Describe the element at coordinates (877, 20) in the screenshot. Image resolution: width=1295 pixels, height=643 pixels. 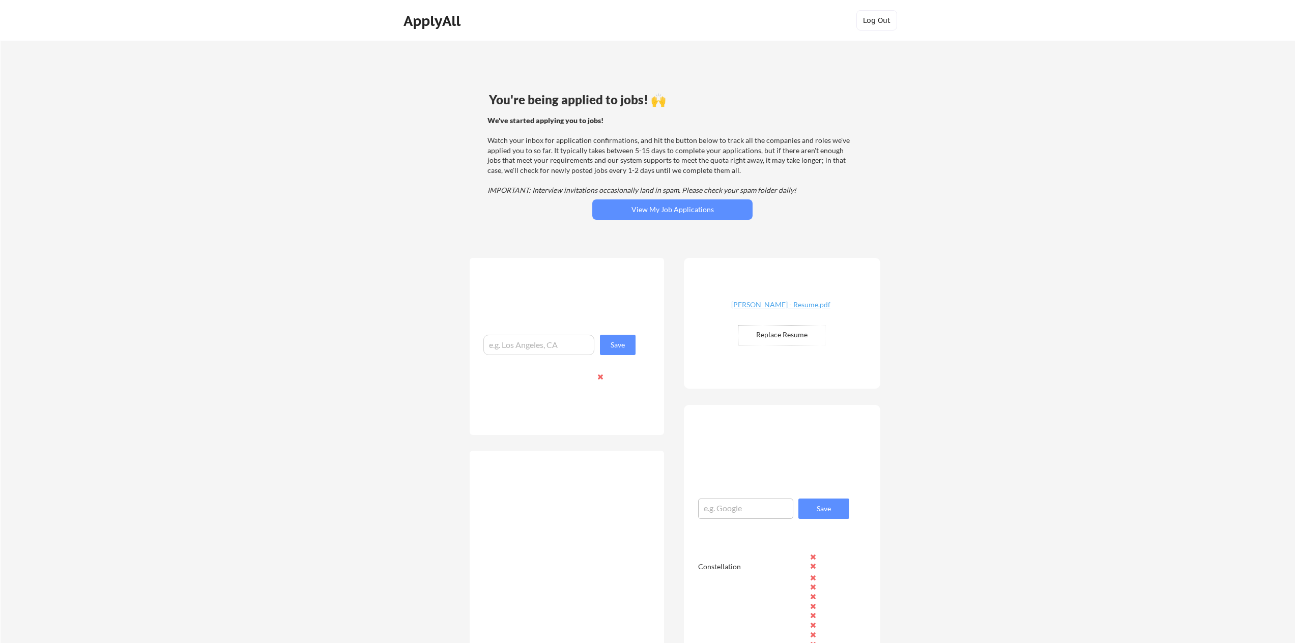
I see `button: Log Out` at that location.